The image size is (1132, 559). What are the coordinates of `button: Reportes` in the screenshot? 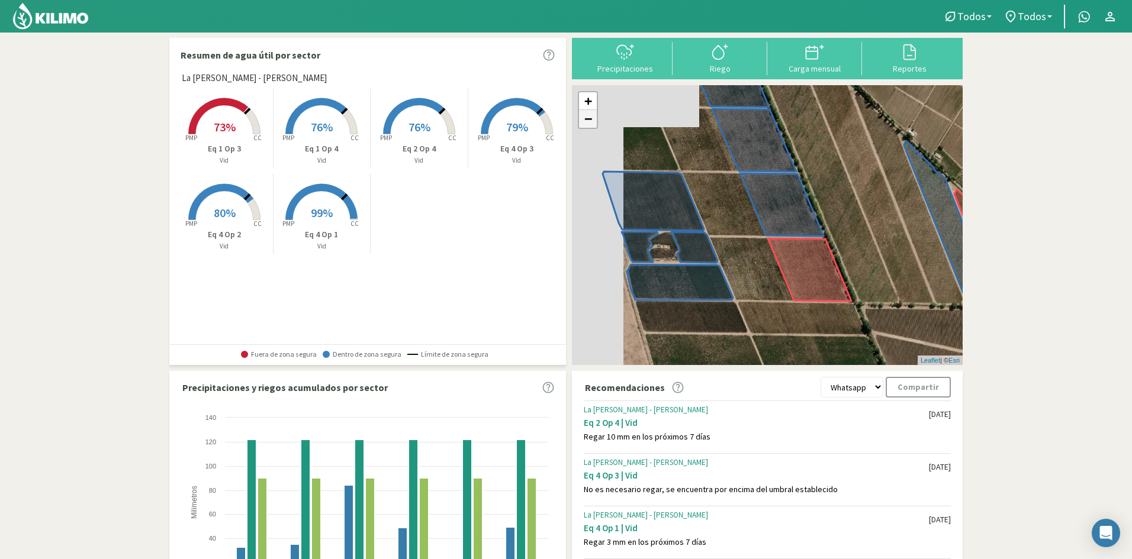 It's located at (909, 57).